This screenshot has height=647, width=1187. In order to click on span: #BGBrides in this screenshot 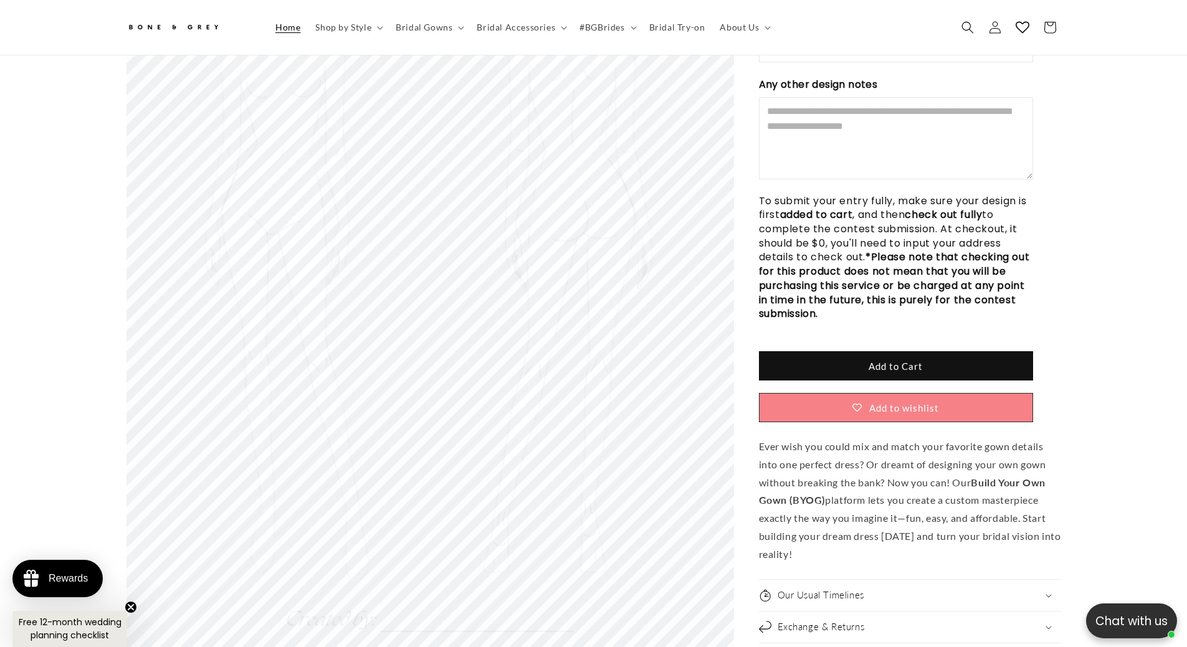, I will do `click(602, 27)`.